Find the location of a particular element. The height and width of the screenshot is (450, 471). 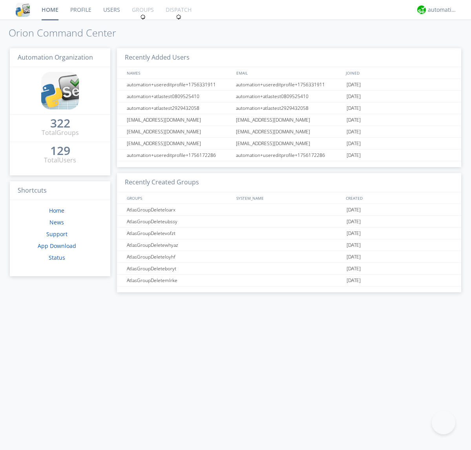

div: Total Groups is located at coordinates (60, 133).